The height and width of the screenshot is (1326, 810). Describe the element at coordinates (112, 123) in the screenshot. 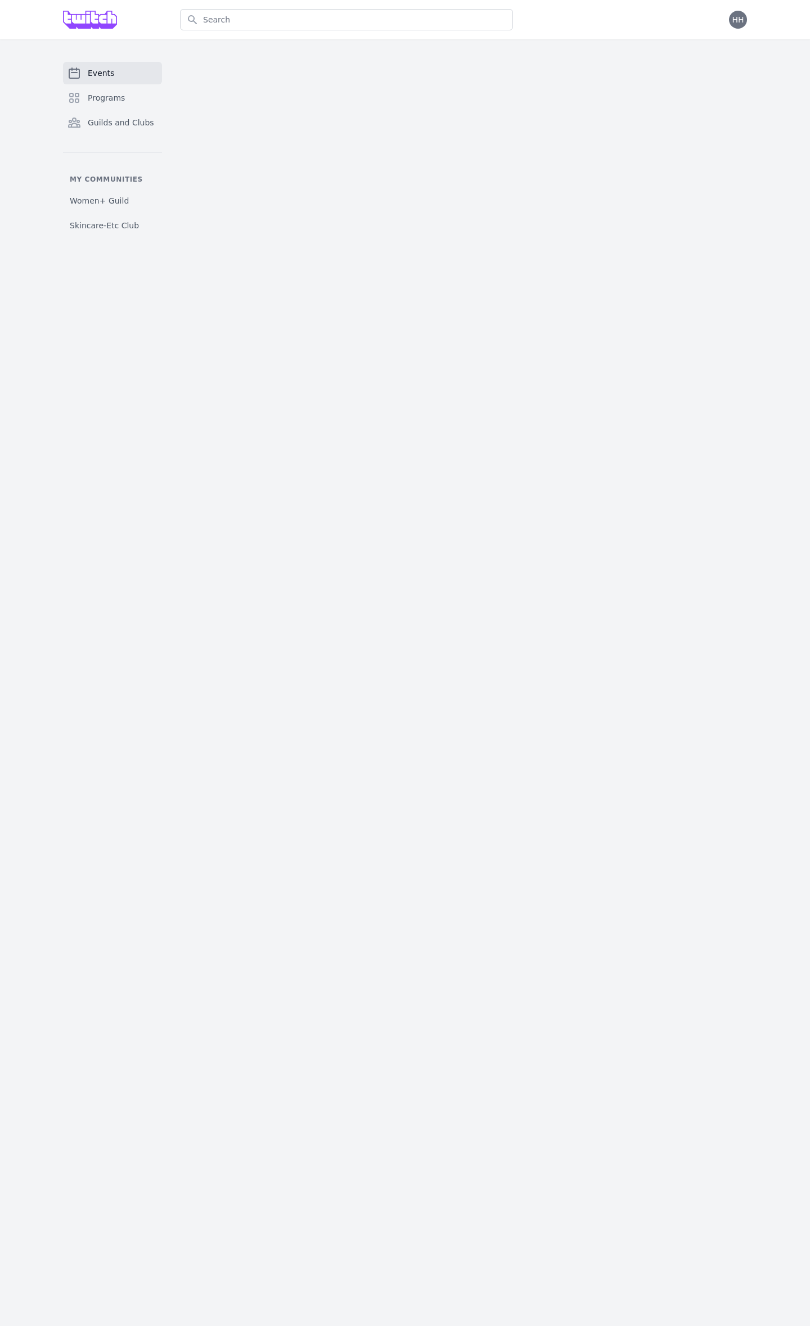

I see `a: Guilds and Clubs` at that location.